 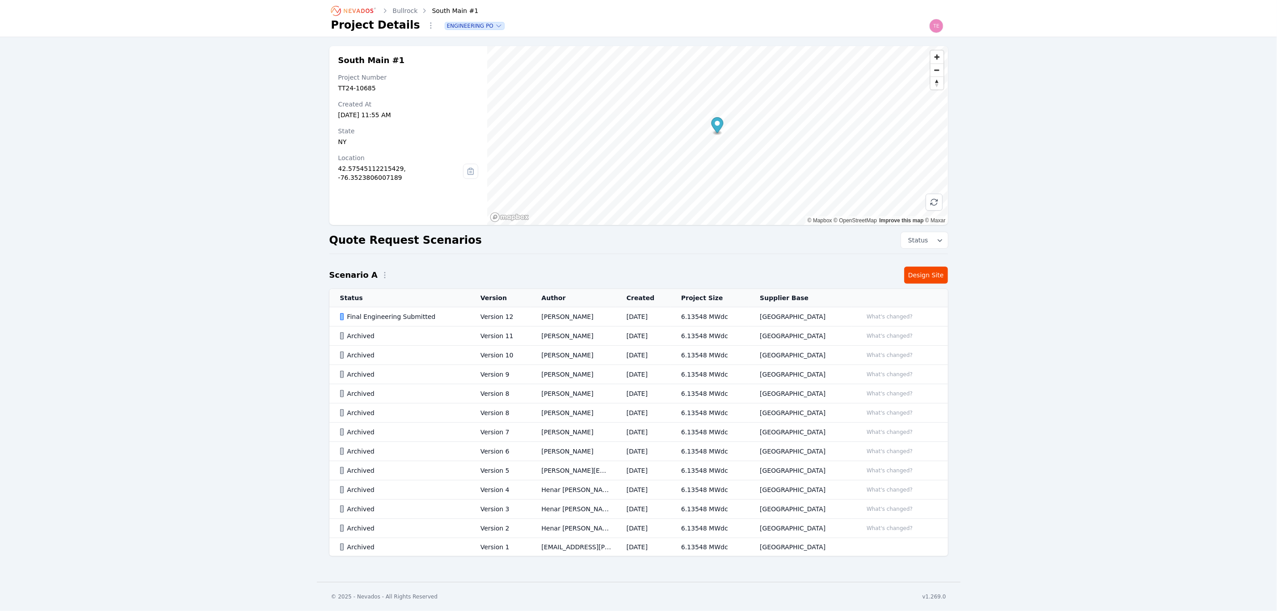 I want to click on div: Project Number, so click(x=409, y=77).